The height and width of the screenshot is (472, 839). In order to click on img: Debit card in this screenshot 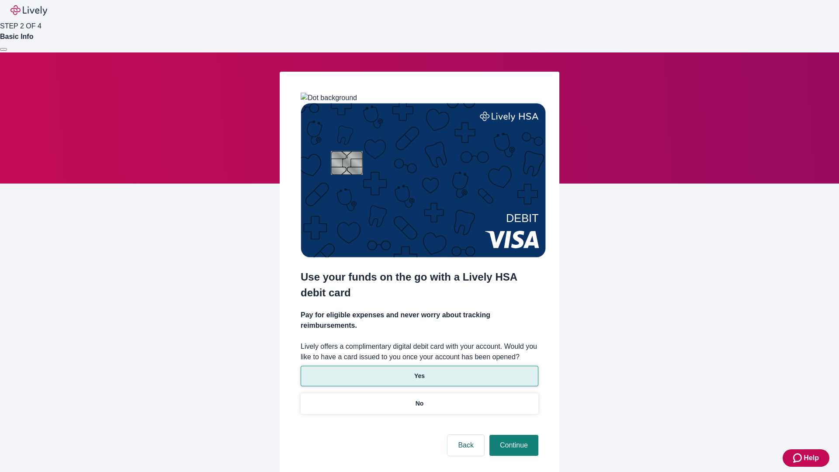, I will do `click(423, 180)`.